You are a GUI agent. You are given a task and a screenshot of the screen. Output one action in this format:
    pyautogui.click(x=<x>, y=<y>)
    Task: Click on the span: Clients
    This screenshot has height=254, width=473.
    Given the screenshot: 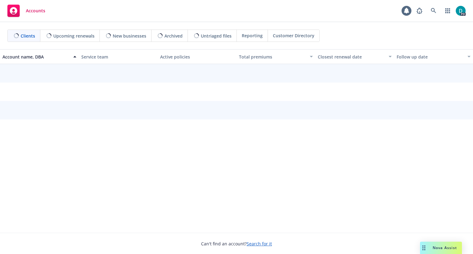 What is the action you would take?
    pyautogui.click(x=28, y=36)
    